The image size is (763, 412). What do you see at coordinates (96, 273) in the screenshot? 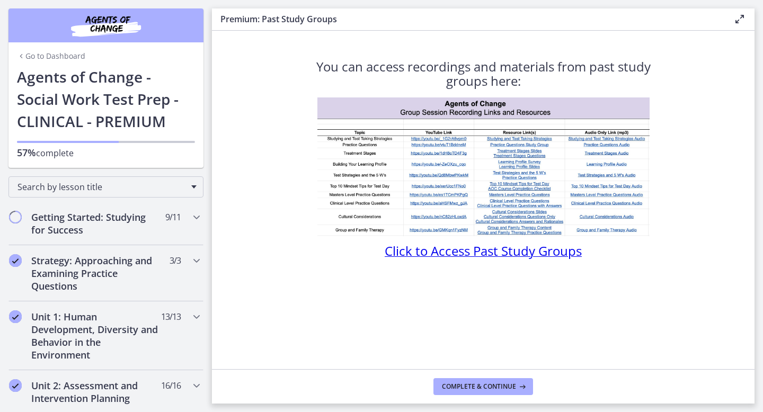
I see `h2: Strategy: Approaching and Examining Practice Questions` at bounding box center [96, 273].